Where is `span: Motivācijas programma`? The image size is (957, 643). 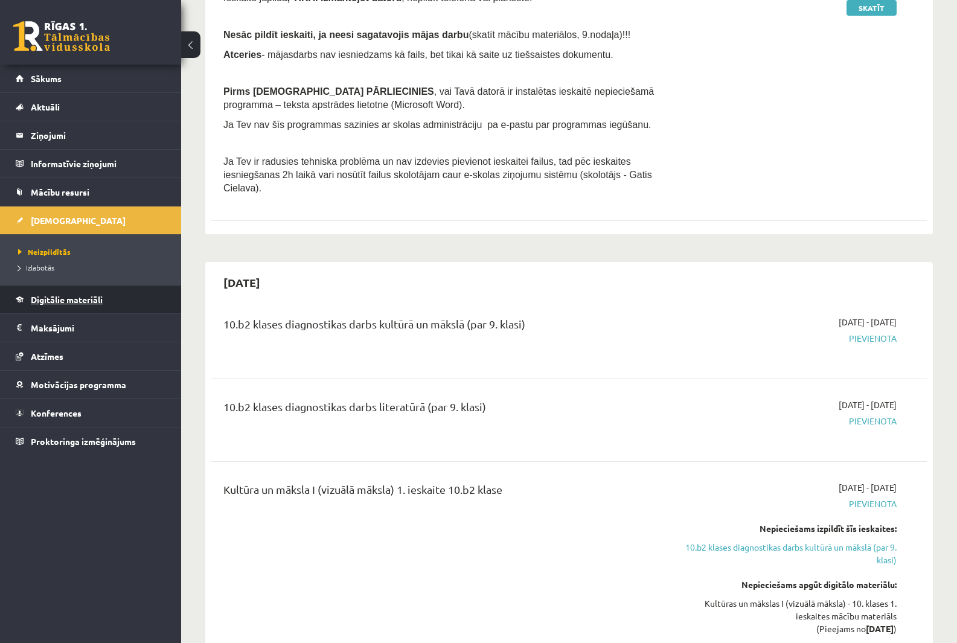
span: Motivācijas programma is located at coordinates (78, 385).